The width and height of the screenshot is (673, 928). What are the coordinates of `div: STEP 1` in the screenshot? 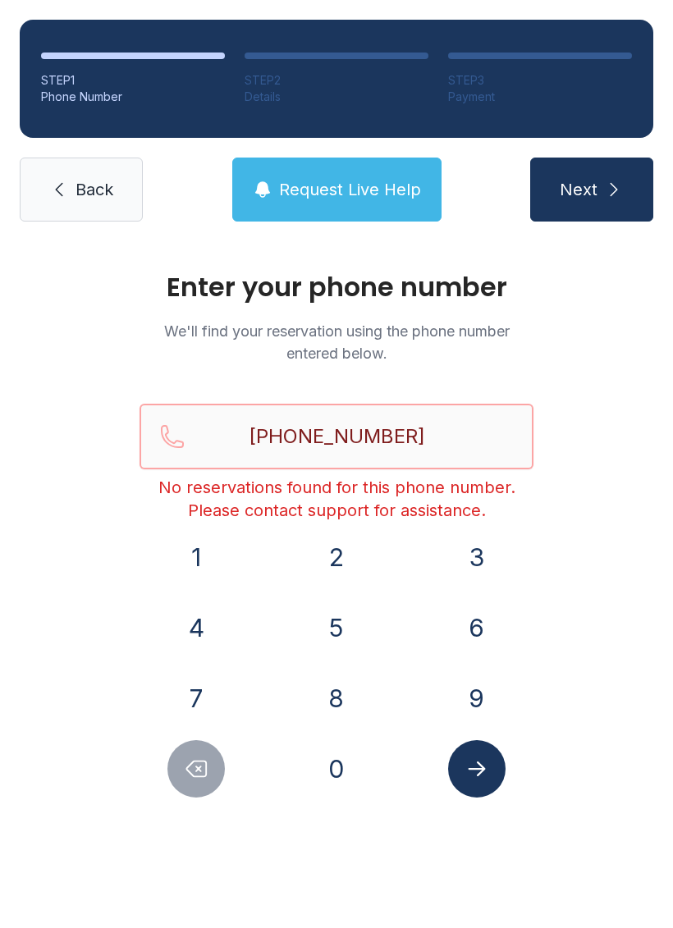 It's located at (133, 80).